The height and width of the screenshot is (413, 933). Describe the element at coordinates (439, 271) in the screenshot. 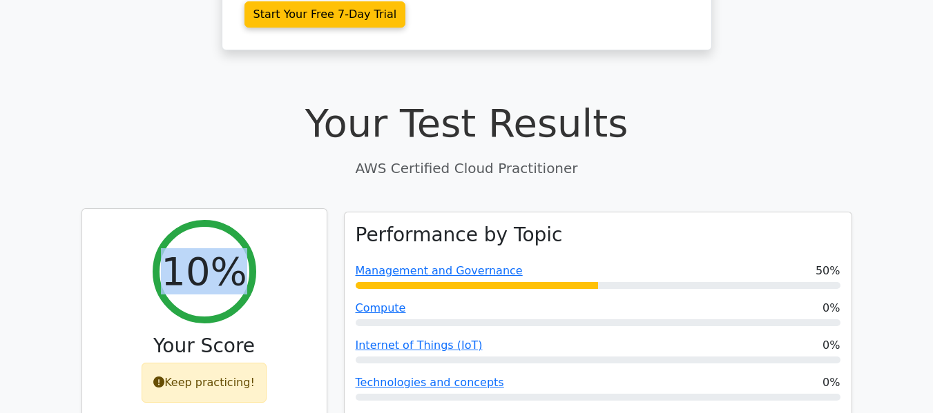

I see `a: Management and Governance` at that location.